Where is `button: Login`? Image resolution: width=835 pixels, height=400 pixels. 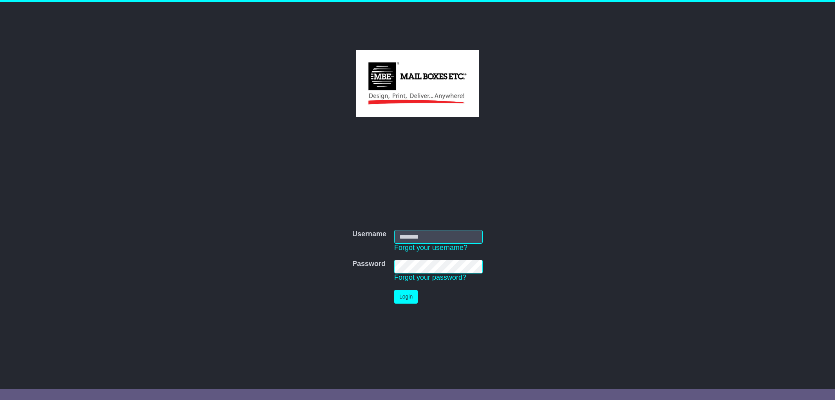
button: Login is located at coordinates (406, 296).